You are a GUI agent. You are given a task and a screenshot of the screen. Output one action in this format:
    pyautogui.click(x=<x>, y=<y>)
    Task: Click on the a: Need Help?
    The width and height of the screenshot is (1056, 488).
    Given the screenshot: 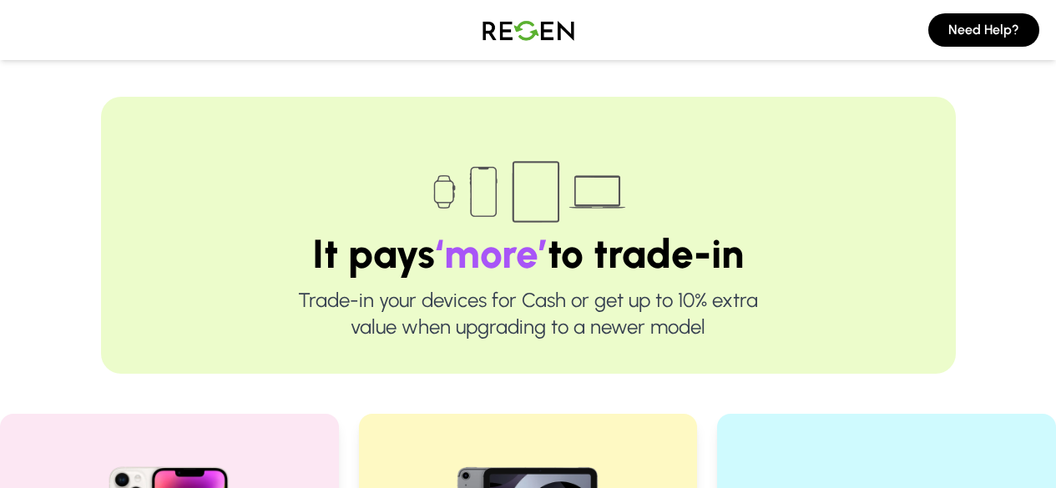 What is the action you would take?
    pyautogui.click(x=984, y=30)
    